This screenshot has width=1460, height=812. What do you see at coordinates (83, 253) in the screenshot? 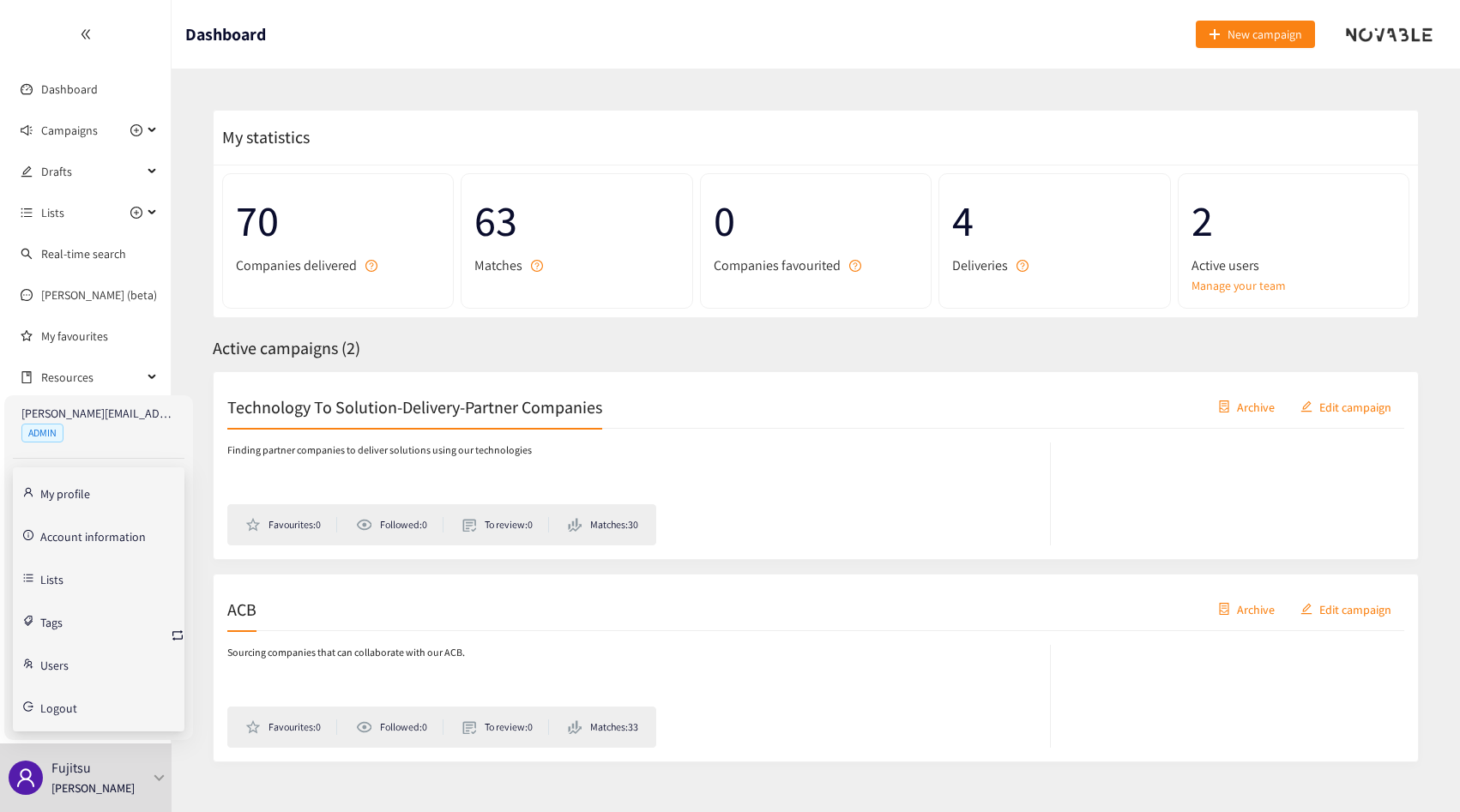
I see `a: Real-time search` at bounding box center [83, 253].